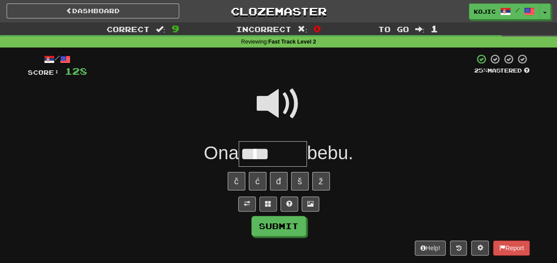 The image size is (557, 263). I want to click on span: 25 %, so click(481, 70).